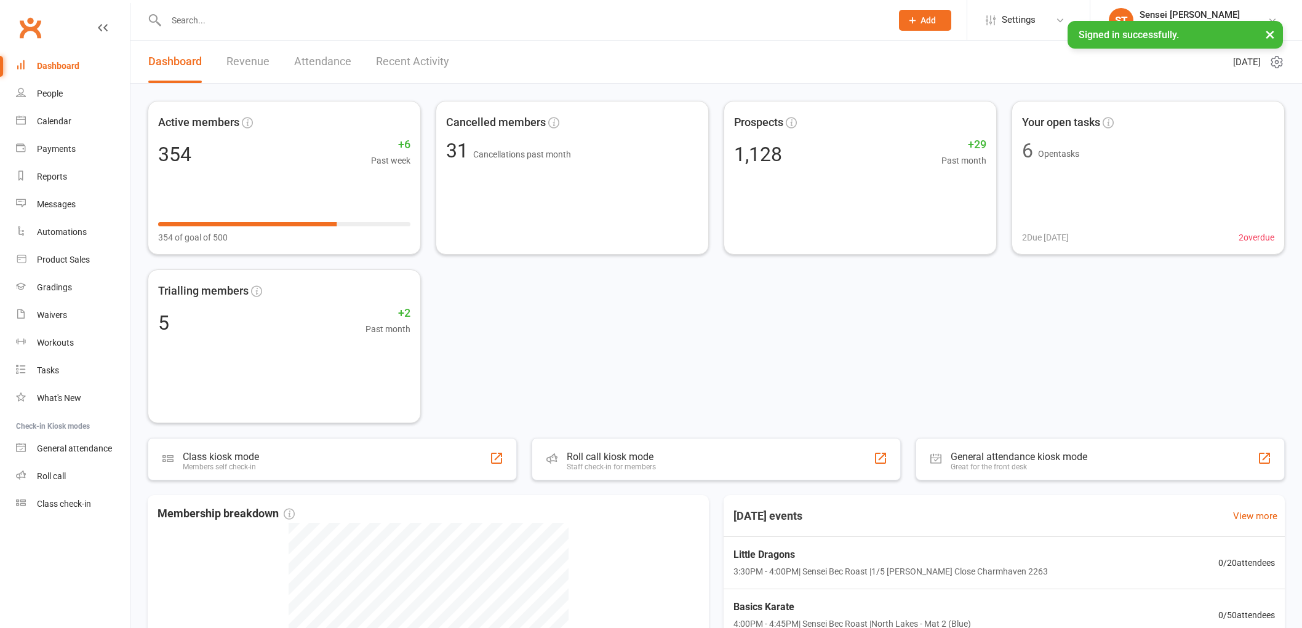  What do you see at coordinates (73, 370) in the screenshot?
I see `a: Tasks` at bounding box center [73, 370].